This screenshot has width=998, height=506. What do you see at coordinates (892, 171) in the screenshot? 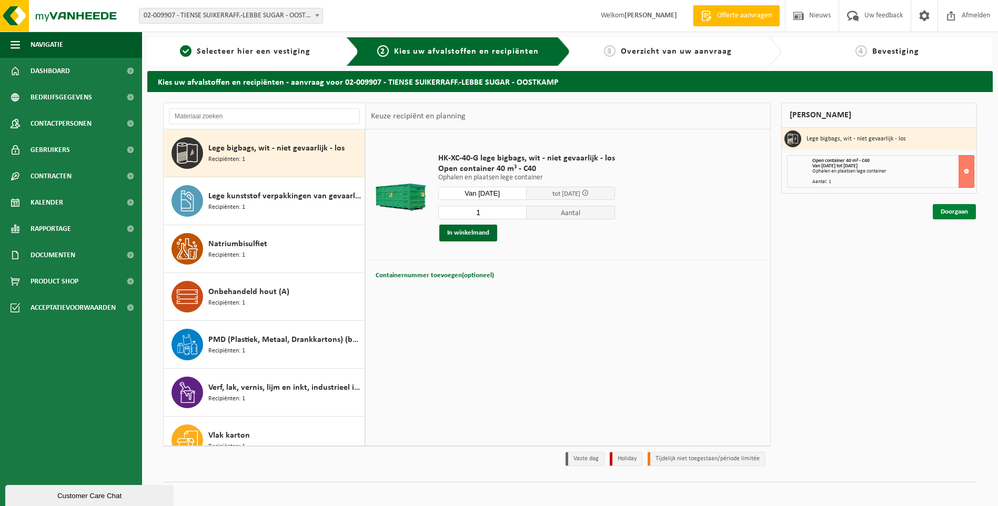
I see `div: Ophalen en plaatsen lege container` at bounding box center [892, 171].